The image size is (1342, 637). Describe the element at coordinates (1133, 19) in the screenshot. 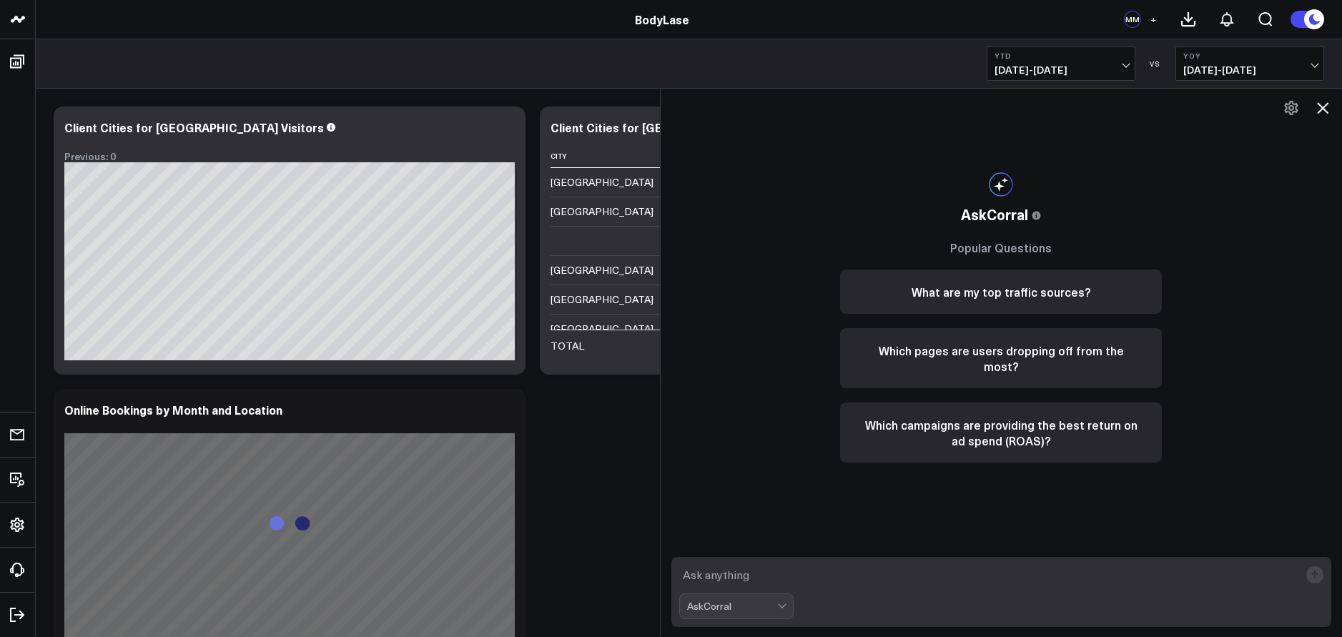

I see `div: MM` at that location.